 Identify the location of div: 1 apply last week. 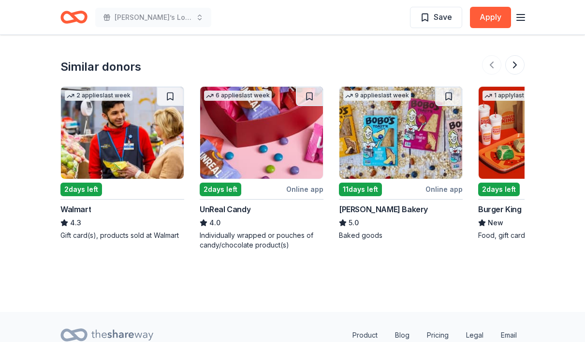
(513, 95).